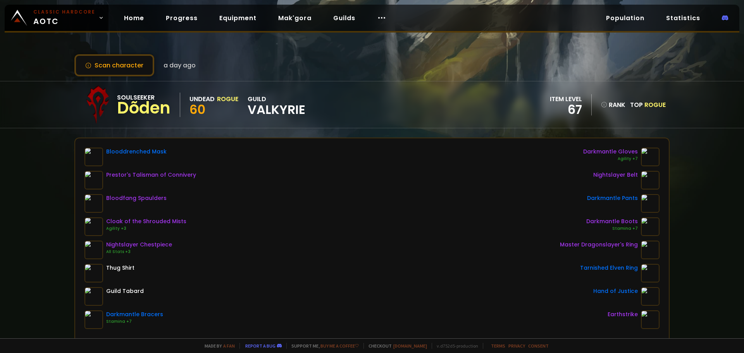 The image size is (744, 353). What do you see at coordinates (651, 250) in the screenshot?
I see `img: item-19384` at bounding box center [651, 250].